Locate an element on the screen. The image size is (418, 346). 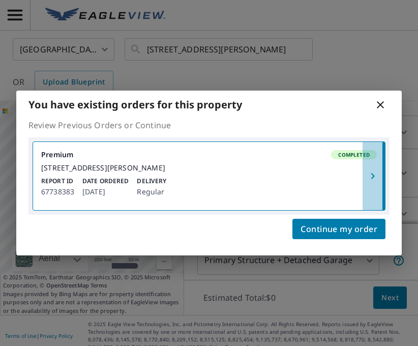
p: 67738383 is located at coordinates (58, 192).